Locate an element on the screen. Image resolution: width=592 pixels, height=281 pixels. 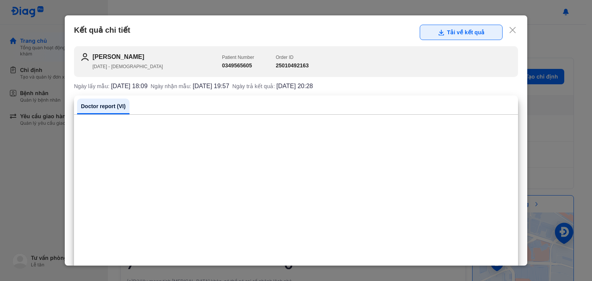
h3: 0349565605 is located at coordinates (238, 66).